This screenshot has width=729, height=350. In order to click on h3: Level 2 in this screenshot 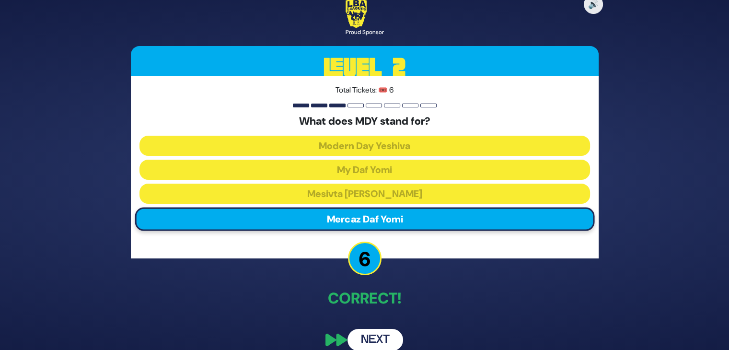, I will do `click(365, 68)`.